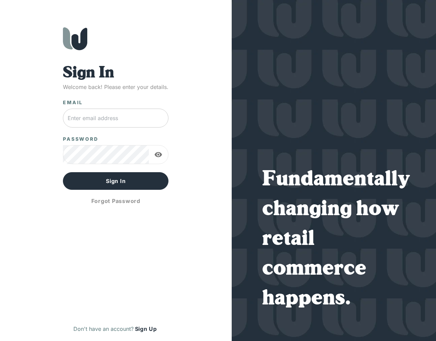  Describe the element at coordinates (116, 73) in the screenshot. I see `h1: Sign In` at that location.